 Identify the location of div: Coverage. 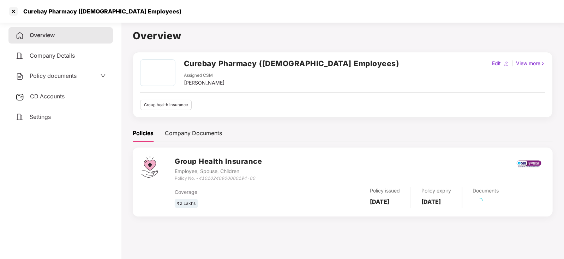
(236, 192).